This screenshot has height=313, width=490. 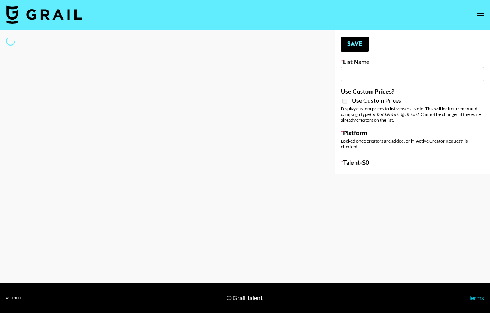 What do you see at coordinates (412, 91) in the screenshot?
I see `label: Use Custom Prices?` at bounding box center [412, 91].